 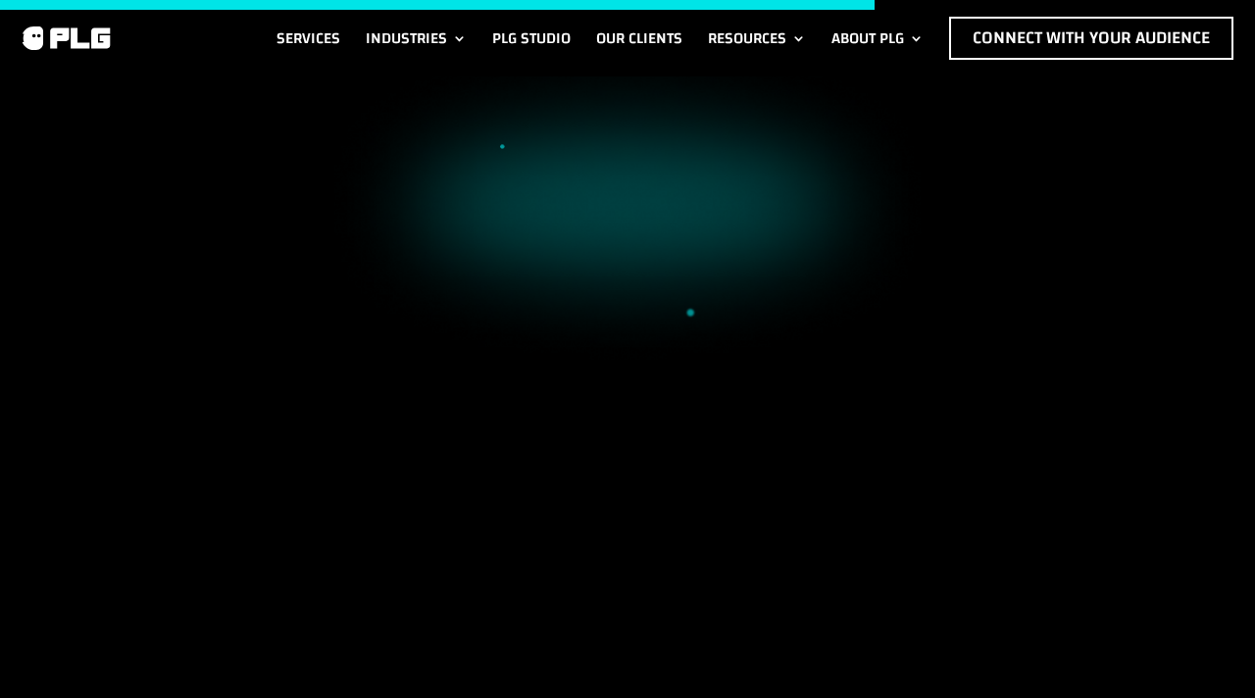 What do you see at coordinates (532, 38) in the screenshot?
I see `a: PLG Studio` at bounding box center [532, 38].